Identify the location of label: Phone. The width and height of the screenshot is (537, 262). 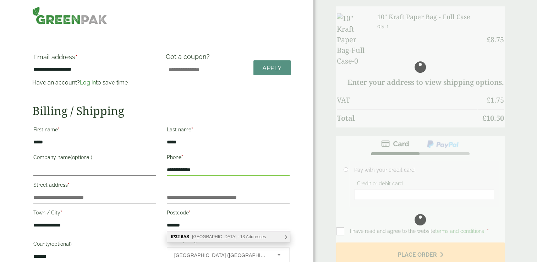
(228, 158).